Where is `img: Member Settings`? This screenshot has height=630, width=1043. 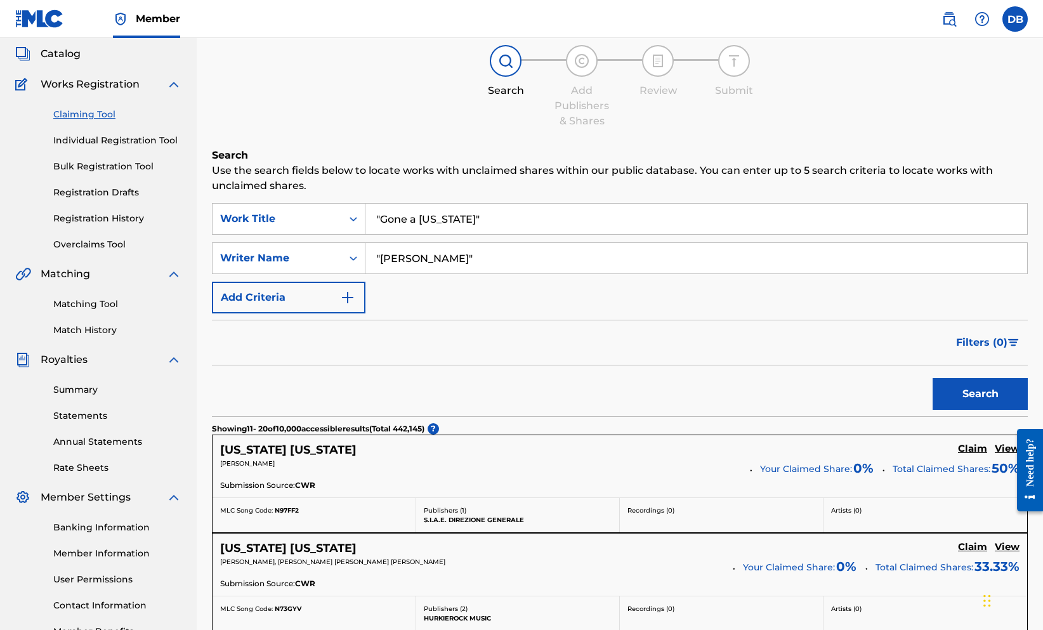
img: Member Settings is located at coordinates (23, 498).